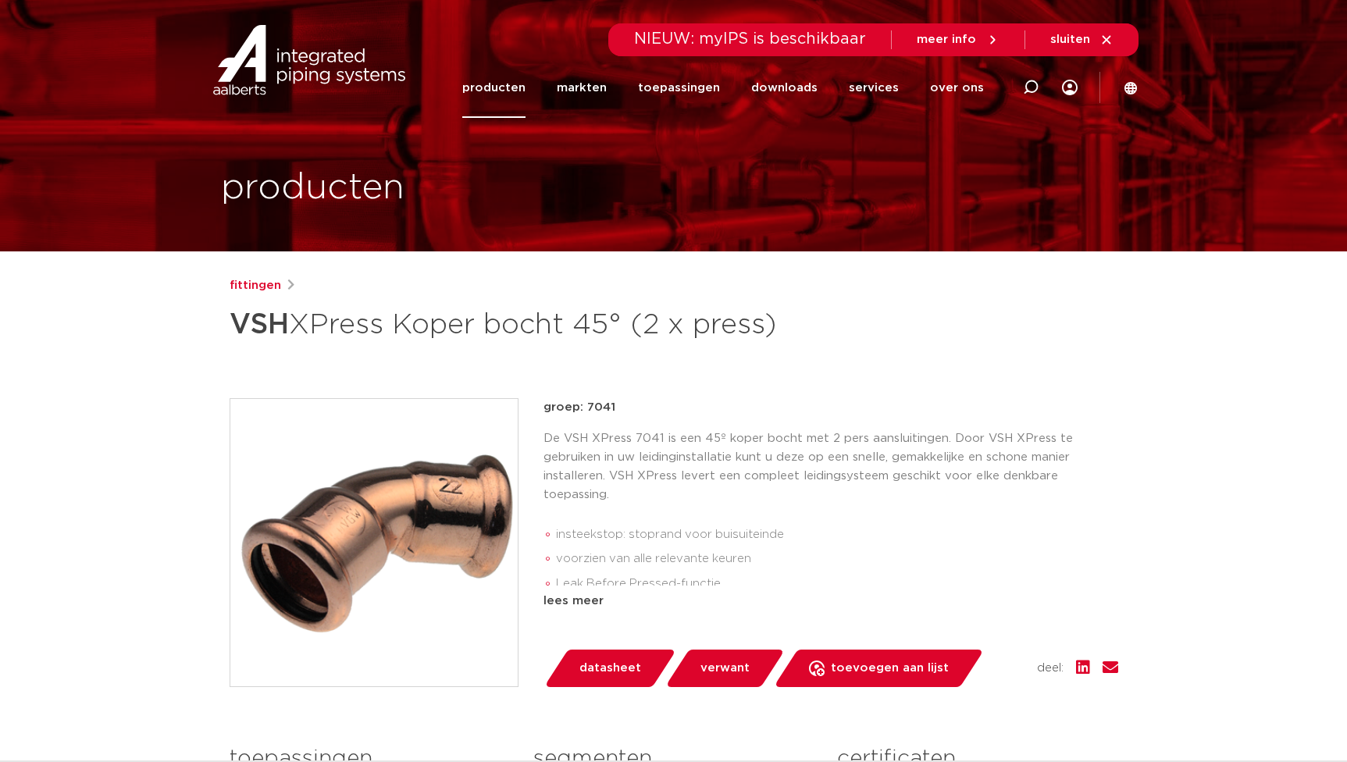 This screenshot has width=1347, height=762. What do you see at coordinates (874, 87) in the screenshot?
I see `a: services` at bounding box center [874, 87].